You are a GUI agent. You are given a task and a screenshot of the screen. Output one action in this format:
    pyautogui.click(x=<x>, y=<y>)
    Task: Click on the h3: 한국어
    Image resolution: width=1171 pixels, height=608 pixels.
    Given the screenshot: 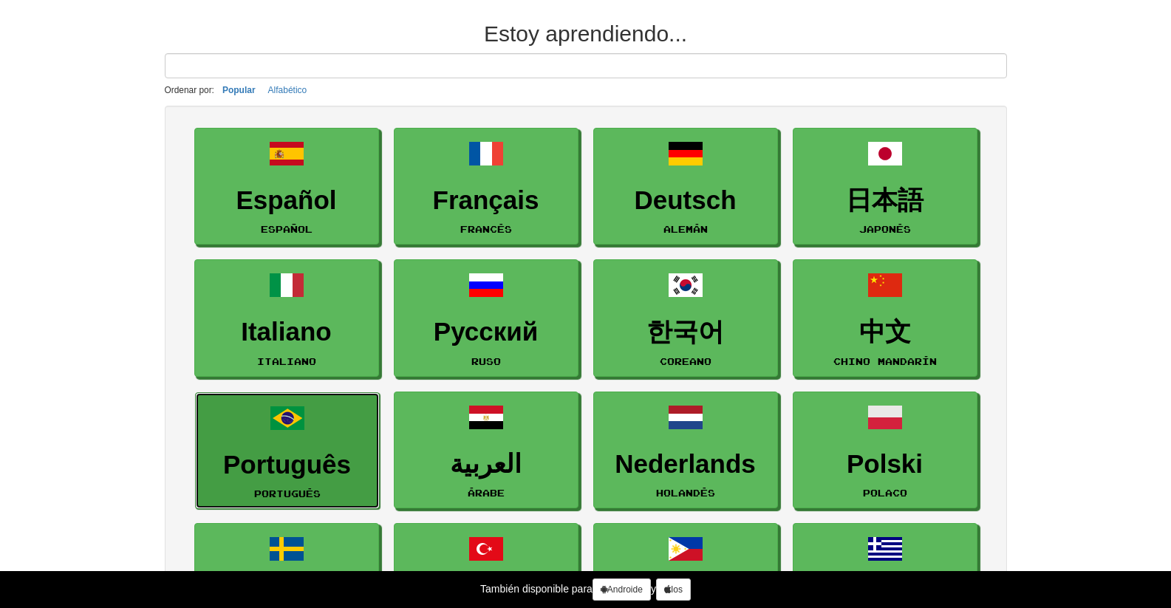 What is the action you would take?
    pyautogui.click(x=686, y=332)
    